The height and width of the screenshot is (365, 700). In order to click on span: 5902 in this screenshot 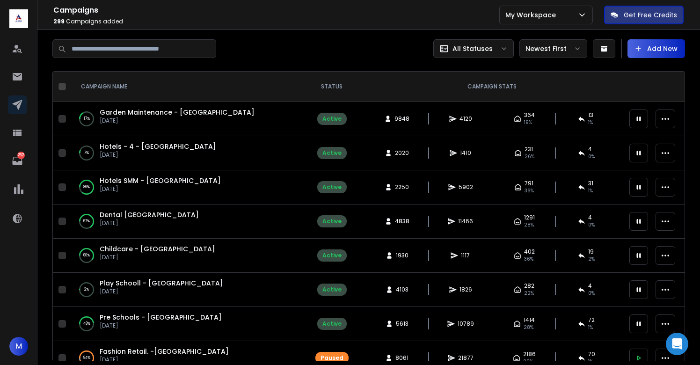, I will do `click(465, 187)`.